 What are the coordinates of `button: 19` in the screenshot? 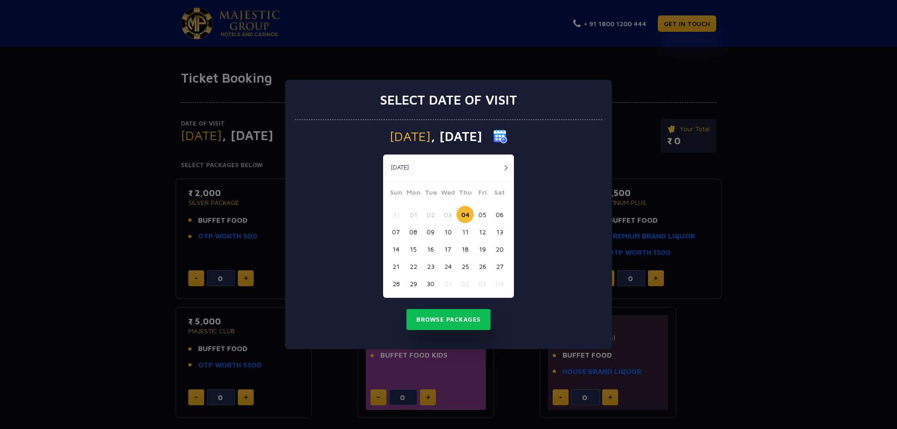 It's located at (482, 249).